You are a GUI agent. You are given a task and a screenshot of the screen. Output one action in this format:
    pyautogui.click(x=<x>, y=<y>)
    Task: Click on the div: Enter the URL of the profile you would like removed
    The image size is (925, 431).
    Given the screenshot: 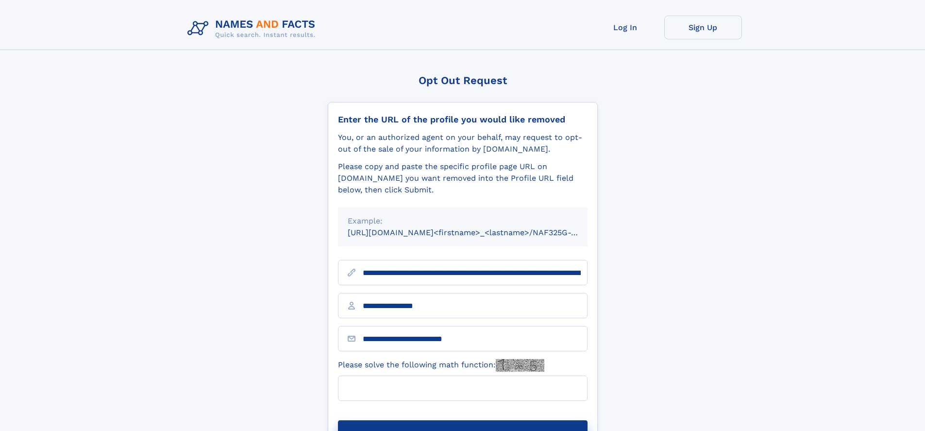 What is the action you would take?
    pyautogui.click(x=463, y=119)
    